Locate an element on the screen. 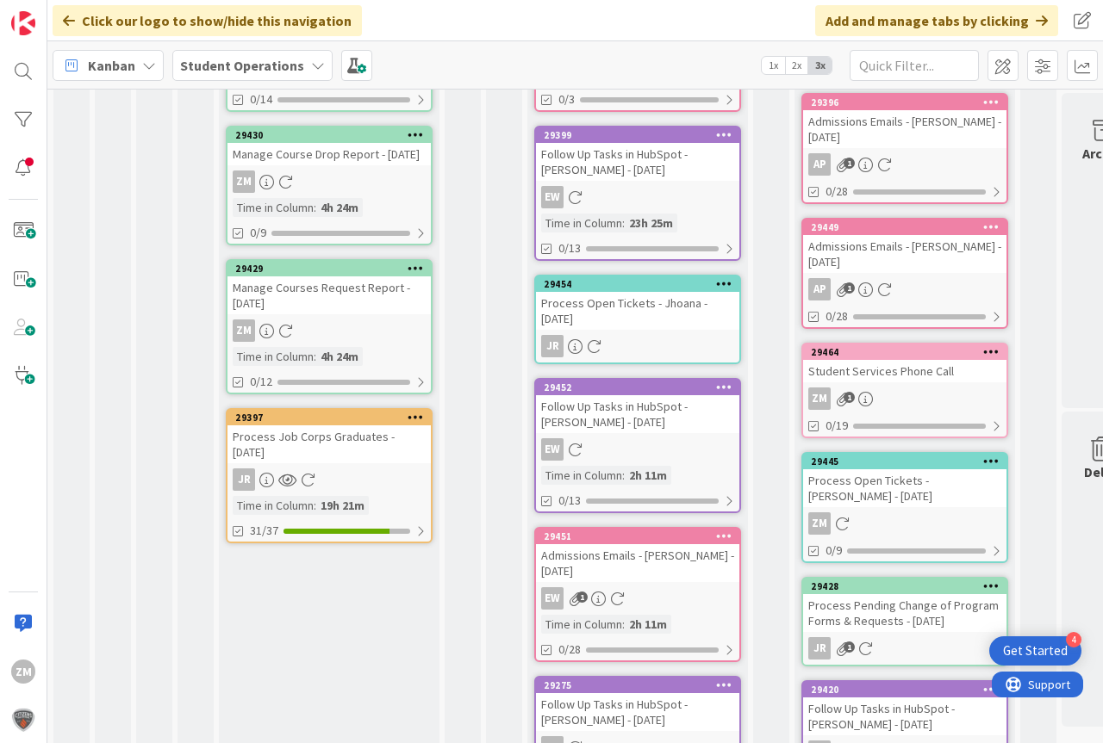 The width and height of the screenshot is (1103, 743). span: 0/19 is located at coordinates (837, 426).